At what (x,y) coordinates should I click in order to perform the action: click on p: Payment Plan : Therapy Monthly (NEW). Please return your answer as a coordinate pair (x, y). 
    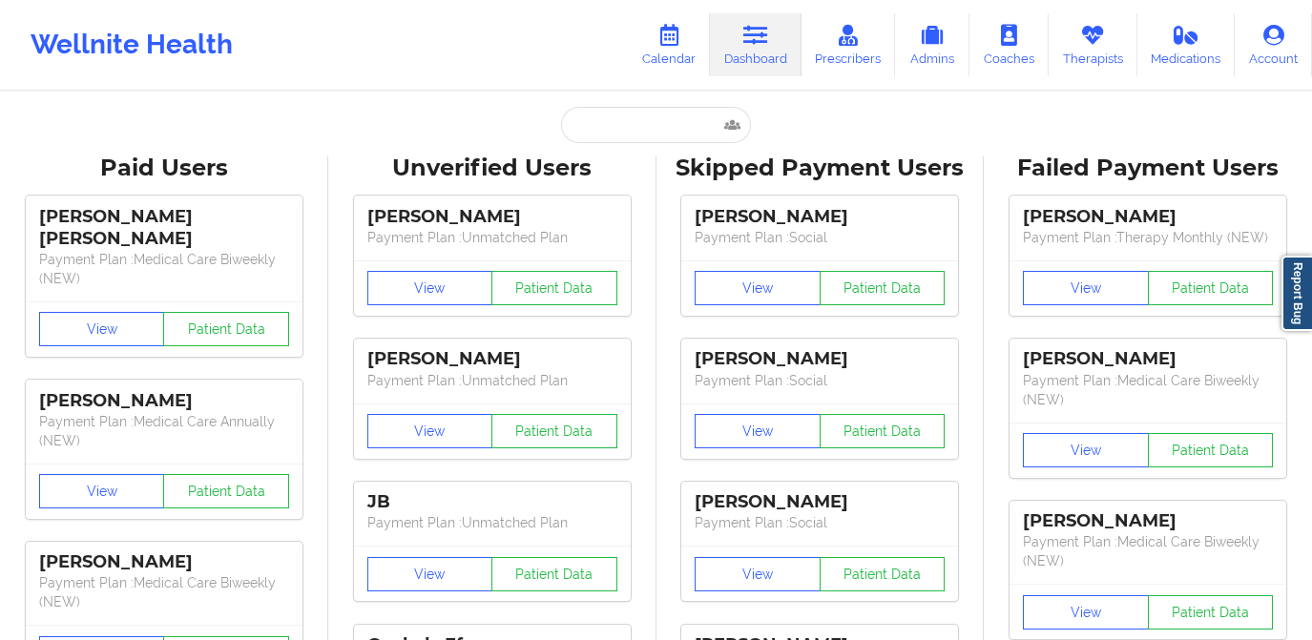
    Looking at the image, I should click on (1148, 238).